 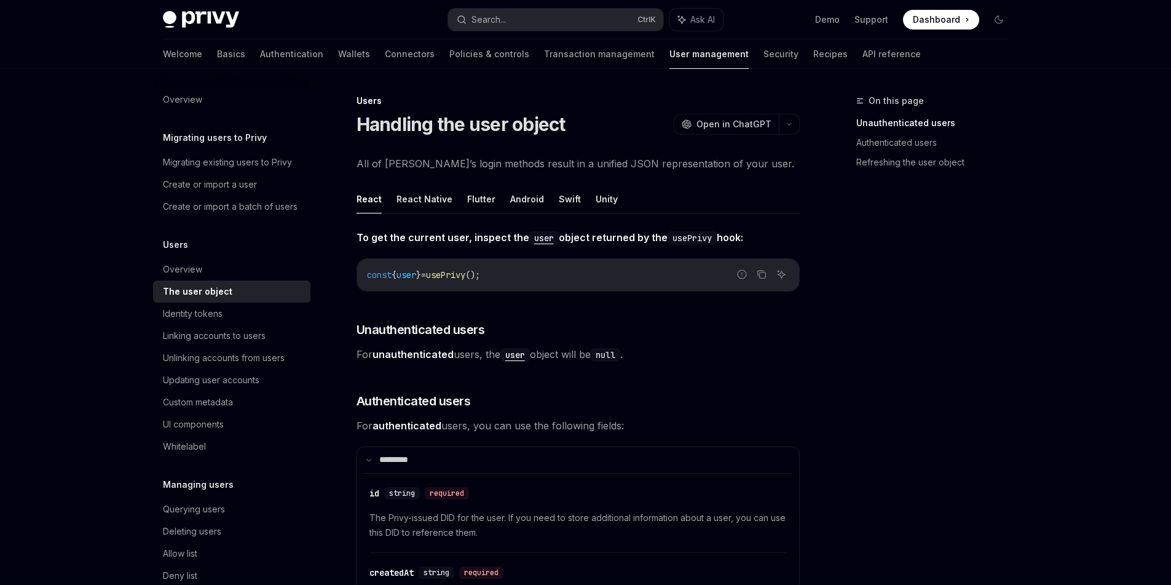 I want to click on strong: authenticated, so click(x=407, y=425).